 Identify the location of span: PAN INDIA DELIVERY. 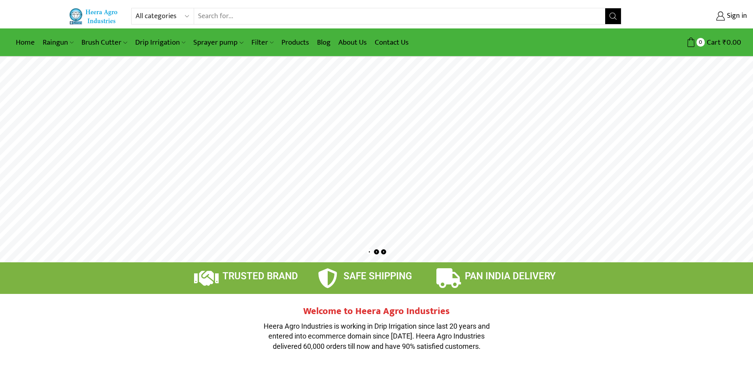
(510, 276).